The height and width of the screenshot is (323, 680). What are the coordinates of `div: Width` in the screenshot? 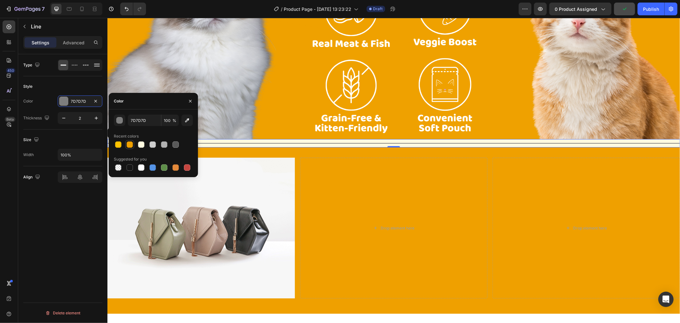 It's located at (28, 155).